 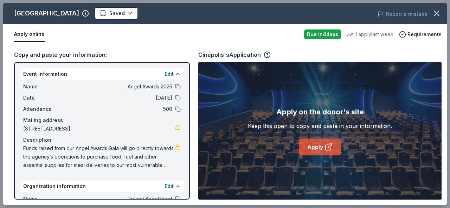 I want to click on div: Cinépolis's Application, so click(x=234, y=55).